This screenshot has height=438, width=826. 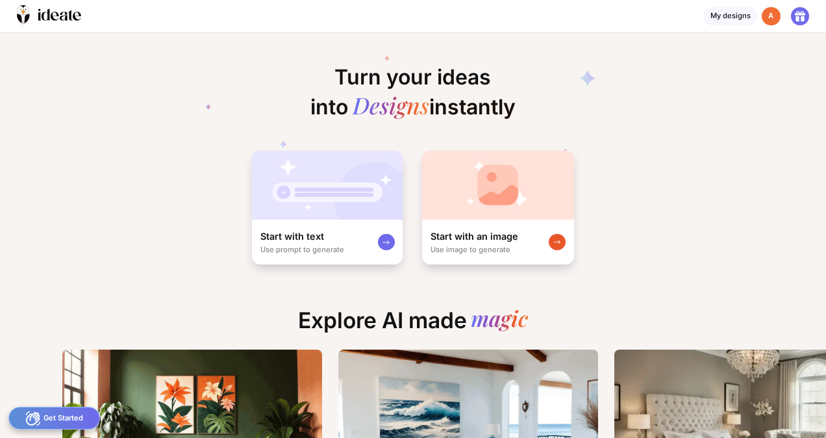 I want to click on div: magic, so click(x=499, y=320).